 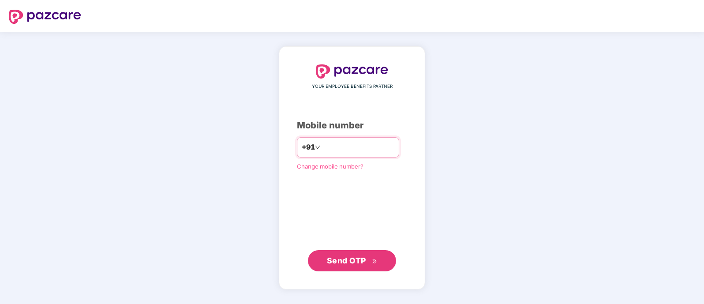 What do you see at coordinates (318, 147) in the screenshot?
I see `span: down` at bounding box center [318, 147].